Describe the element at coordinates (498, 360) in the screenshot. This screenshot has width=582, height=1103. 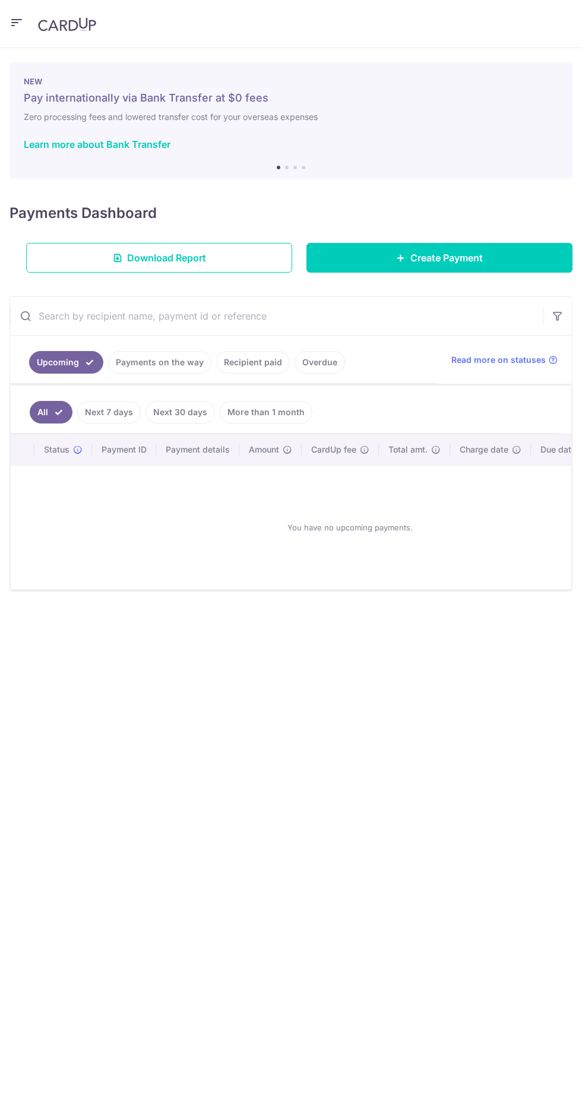
I see `span: Read more on statuses` at that location.